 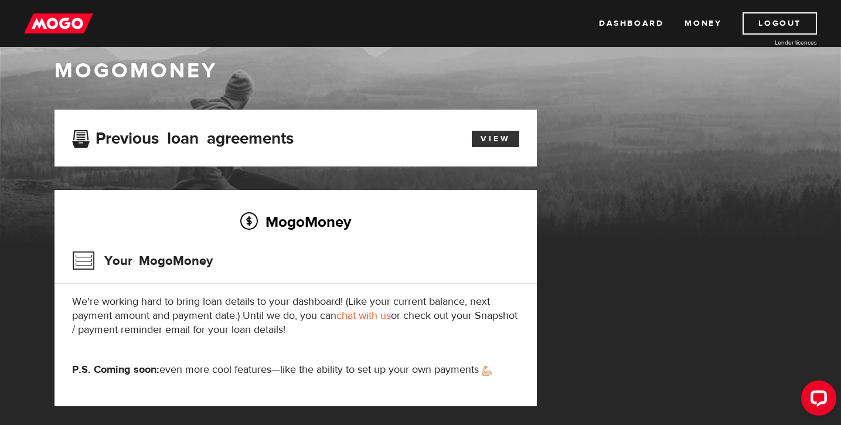 What do you see at coordinates (295, 222) in the screenshot?
I see `h2: MogoMoney` at bounding box center [295, 222].